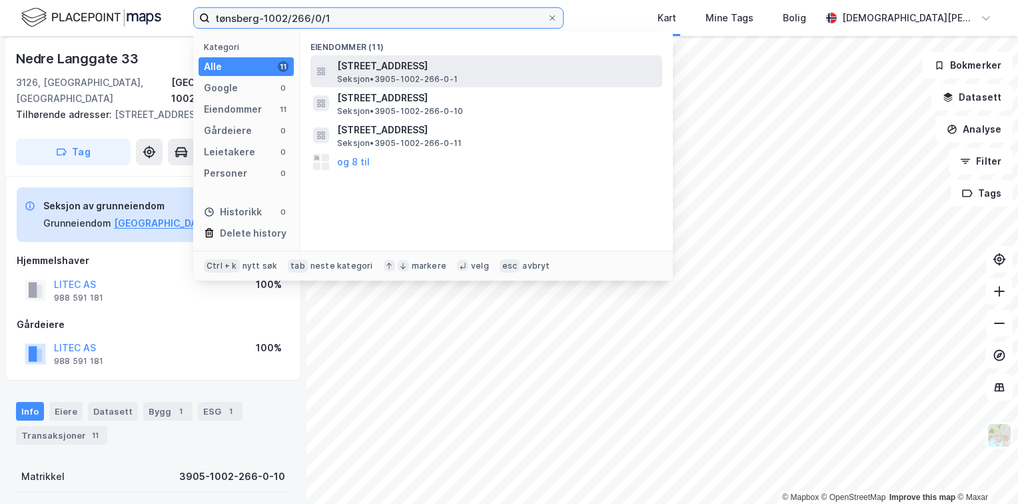  What do you see at coordinates (229, 152) in the screenshot?
I see `div: Leietakere` at bounding box center [229, 152].